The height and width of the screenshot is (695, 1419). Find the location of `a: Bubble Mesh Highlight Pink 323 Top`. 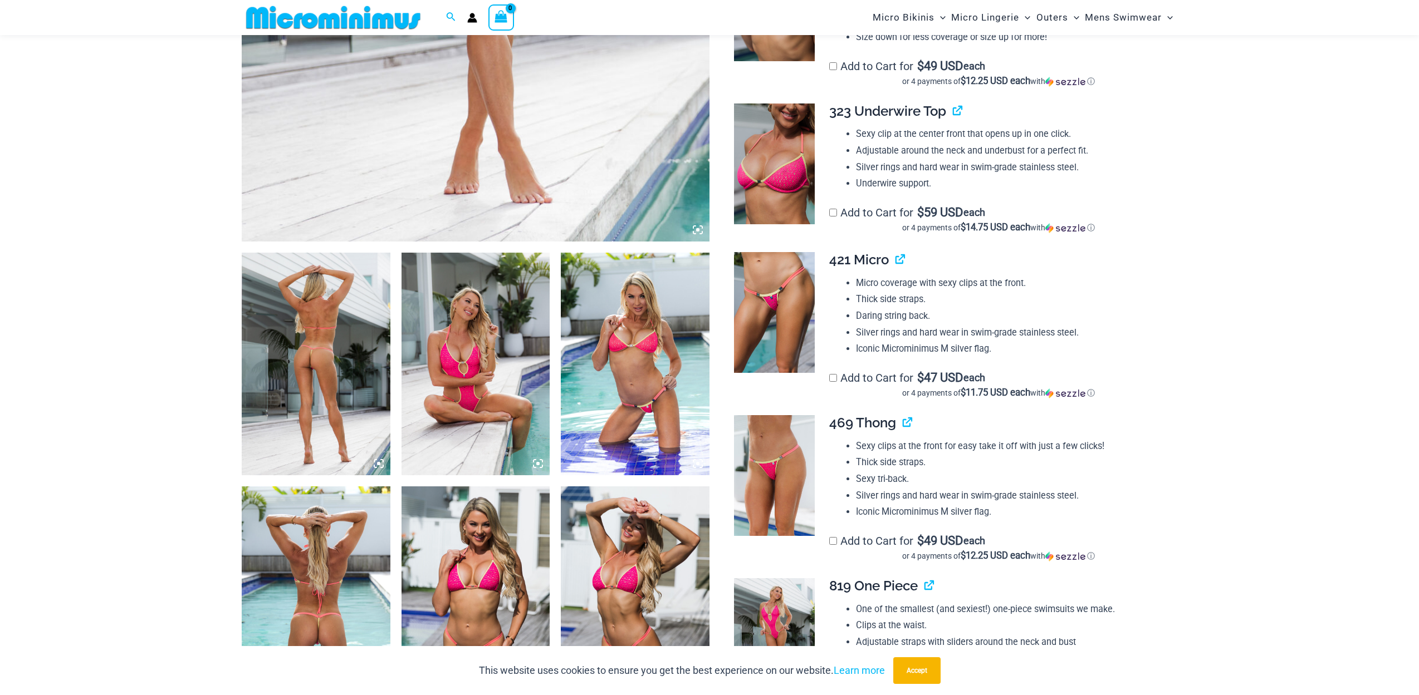

a: Bubble Mesh Highlight Pink 323 Top is located at coordinates (774, 164).